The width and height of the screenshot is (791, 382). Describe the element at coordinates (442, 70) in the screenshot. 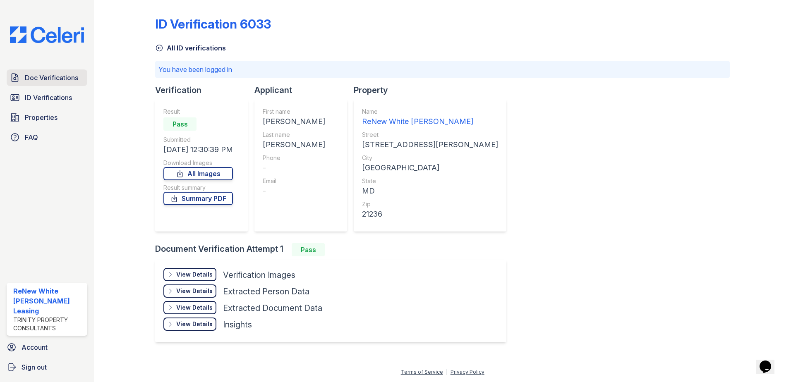

I see `p: You have been logged in` at that location.